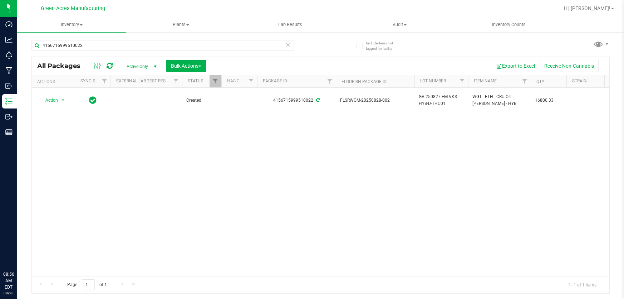 This screenshot has height=299, width=624. I want to click on a: Audit, so click(399, 25).